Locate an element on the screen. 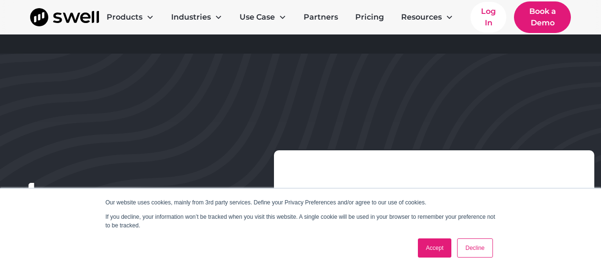 The width and height of the screenshot is (601, 270). a: Accept is located at coordinates (435, 248).